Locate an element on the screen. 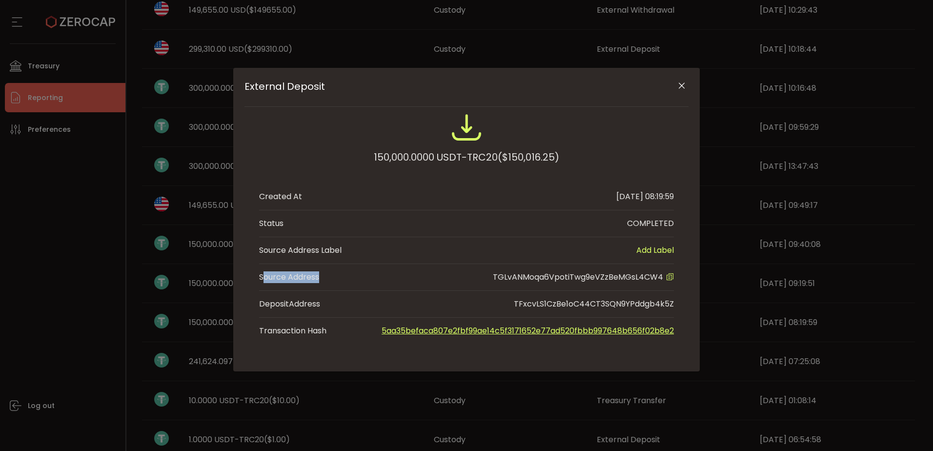 The image size is (933, 451). div: TFxcvLS1CzBe1oC44CT3SQN9YPddgb4k5Z is located at coordinates (594, 304).